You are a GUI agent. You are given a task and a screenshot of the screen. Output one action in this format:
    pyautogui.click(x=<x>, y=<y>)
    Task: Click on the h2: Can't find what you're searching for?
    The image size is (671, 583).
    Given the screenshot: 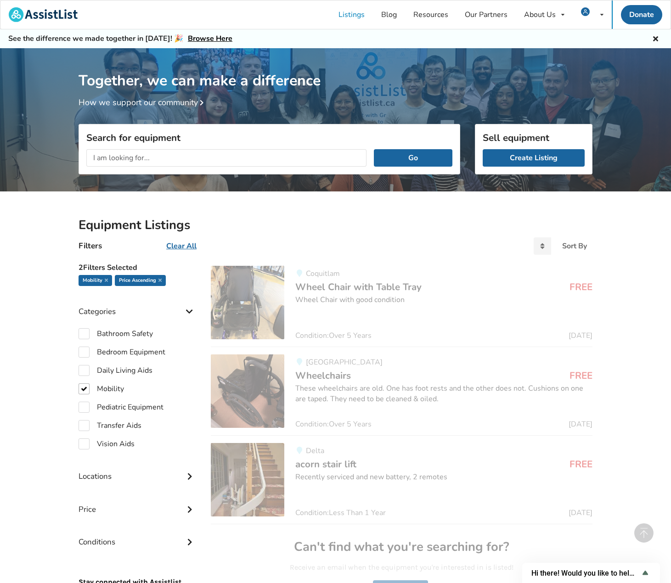 What is the action you would take?
    pyautogui.click(x=401, y=547)
    